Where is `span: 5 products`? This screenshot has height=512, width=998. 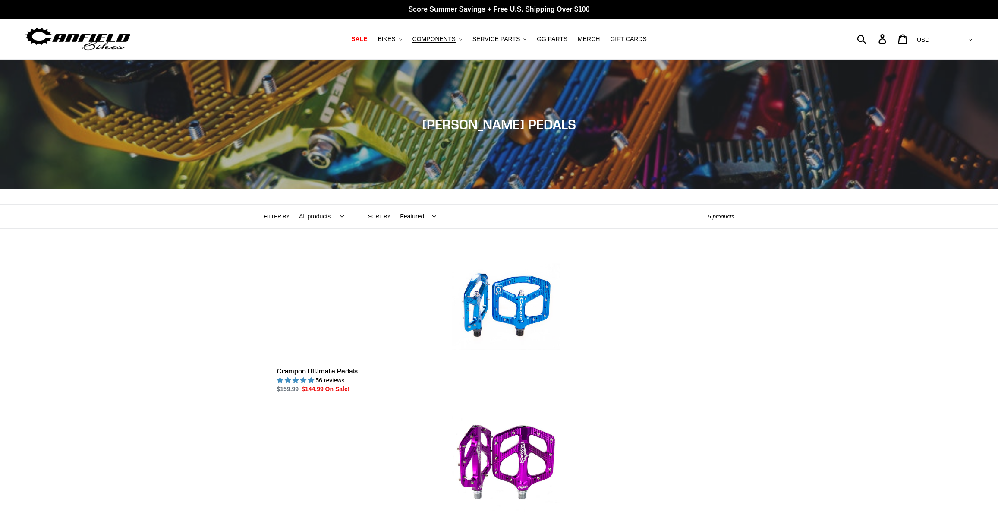 span: 5 products is located at coordinates (721, 216).